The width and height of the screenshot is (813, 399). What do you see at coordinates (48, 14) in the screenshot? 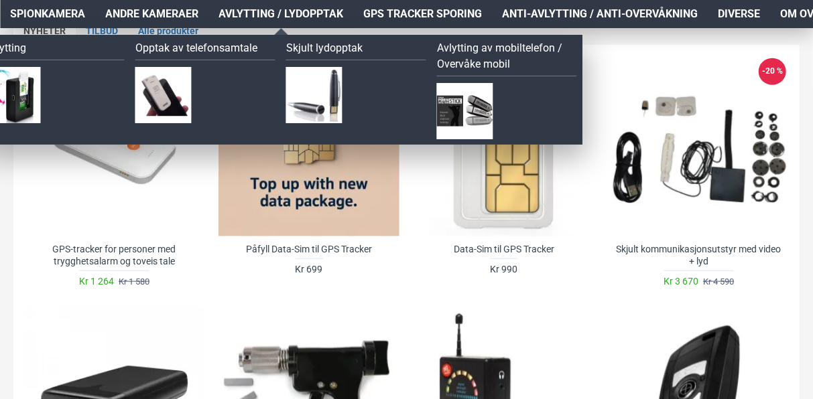
I see `span: Spionkamera` at bounding box center [48, 14].